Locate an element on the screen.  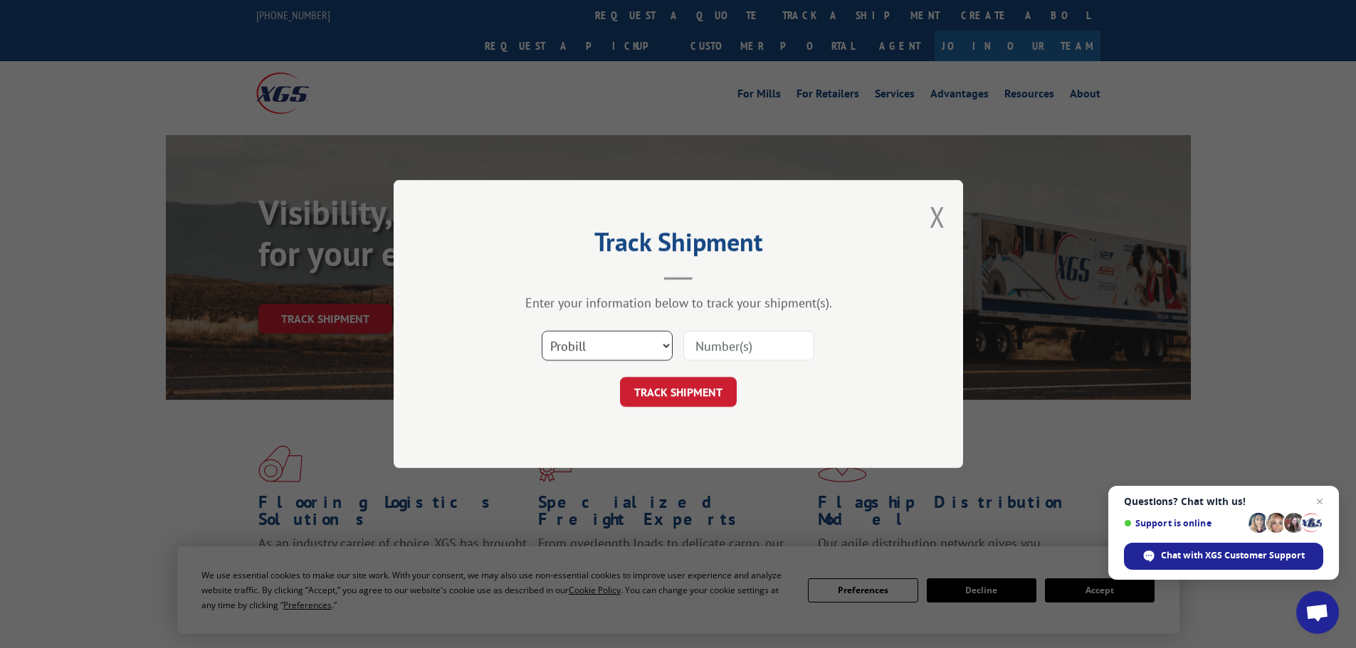
div: Chat with XGS Customer Support is located at coordinates (1223, 557).